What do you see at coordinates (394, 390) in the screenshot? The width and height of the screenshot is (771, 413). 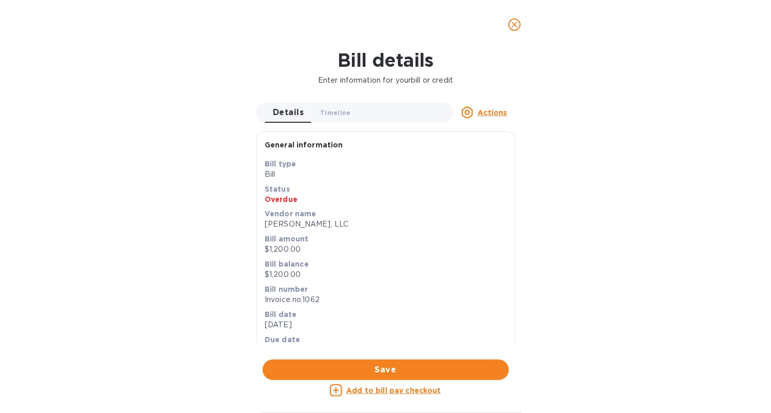 I see `u: Add to bill pay checkout` at bounding box center [394, 390].